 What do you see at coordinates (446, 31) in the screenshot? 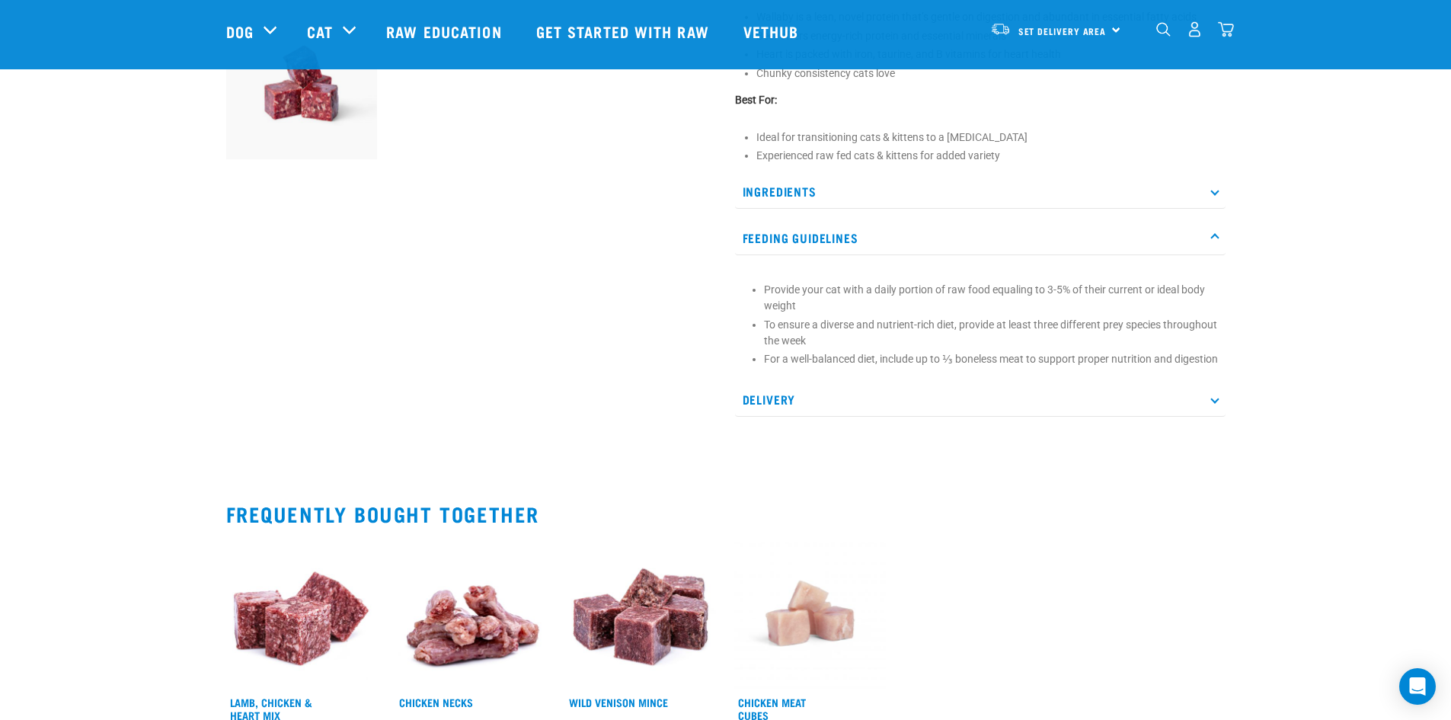
I see `a: Raw Education` at bounding box center [446, 31].